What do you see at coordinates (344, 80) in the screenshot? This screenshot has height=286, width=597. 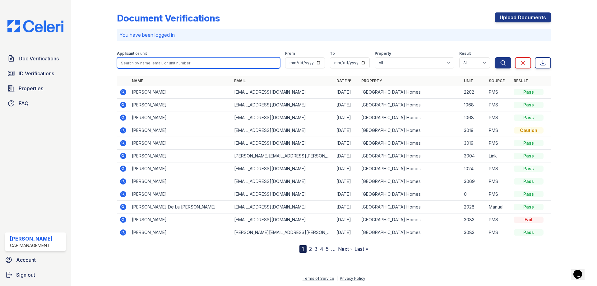 I see `a: Date ▼` at bounding box center [344, 80].